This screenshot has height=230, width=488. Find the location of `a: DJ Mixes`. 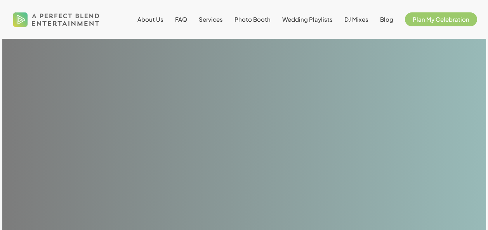

a: DJ Mixes is located at coordinates (356, 19).